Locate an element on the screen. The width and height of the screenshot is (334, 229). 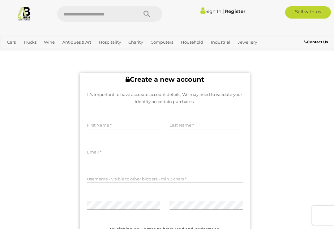
a: Sell with us is located at coordinates (308, 12).